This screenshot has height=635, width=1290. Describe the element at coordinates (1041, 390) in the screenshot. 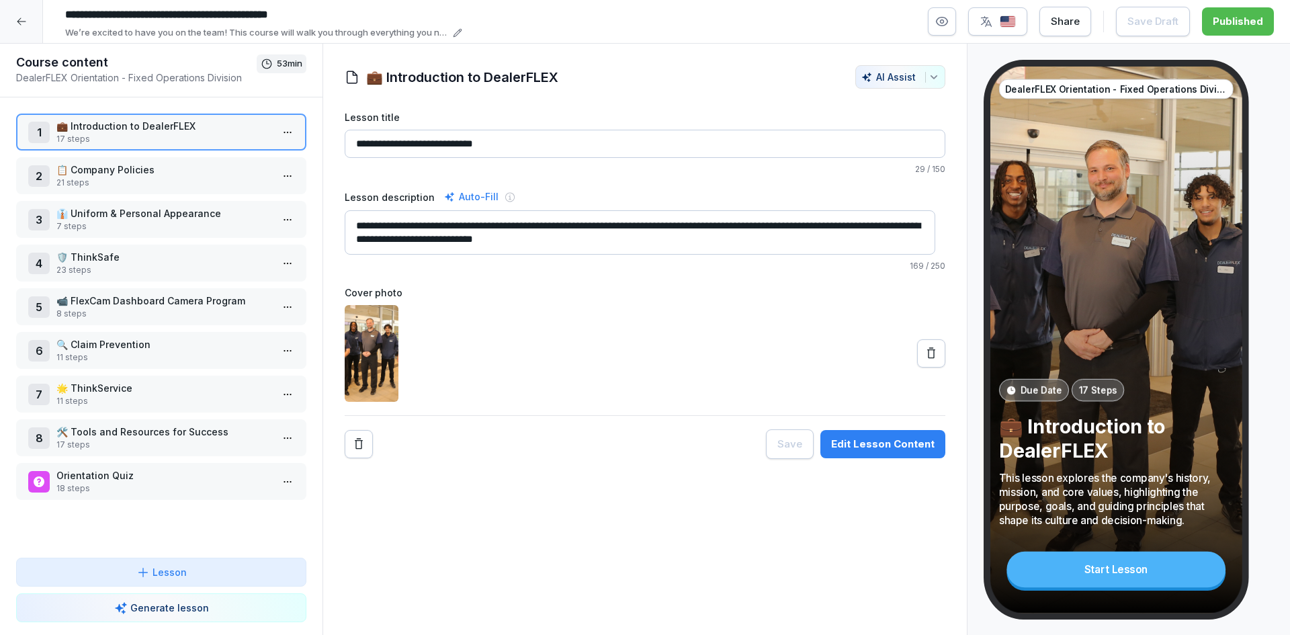

I see `p: Due Date` at that location.